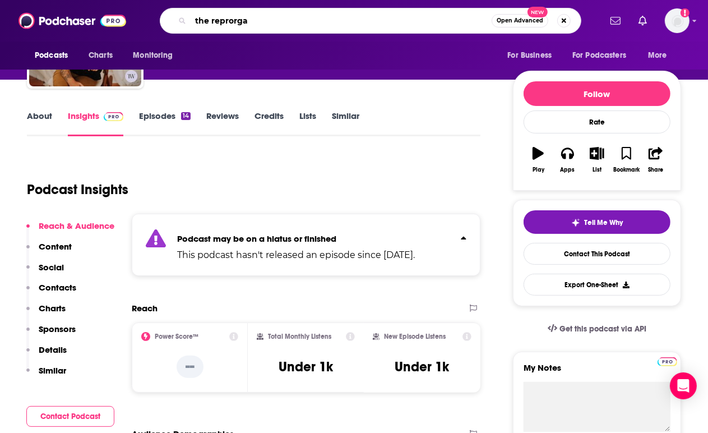 This screenshot has width=708, height=433. I want to click on div: Apps, so click(568, 170).